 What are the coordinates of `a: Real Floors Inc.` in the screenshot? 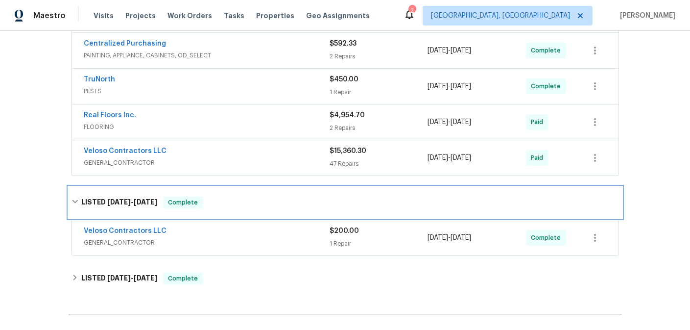 It's located at (110, 115).